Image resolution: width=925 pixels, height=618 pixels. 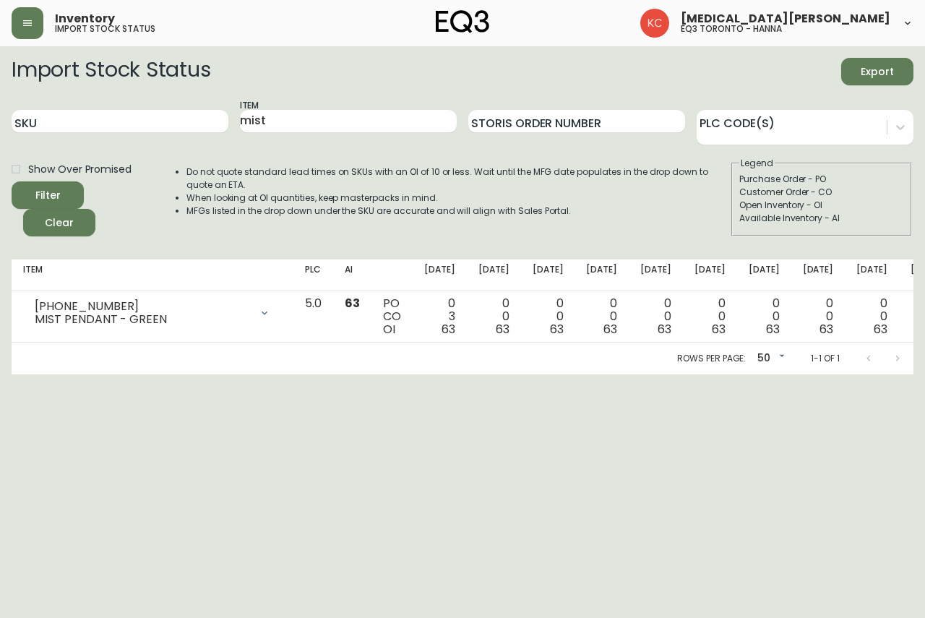 I want to click on div: 0 3, so click(x=439, y=317).